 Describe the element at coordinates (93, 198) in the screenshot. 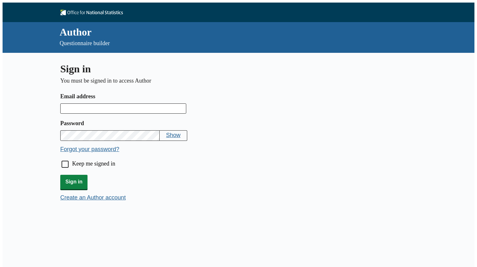

I see `button: Create an Author account` at that location.